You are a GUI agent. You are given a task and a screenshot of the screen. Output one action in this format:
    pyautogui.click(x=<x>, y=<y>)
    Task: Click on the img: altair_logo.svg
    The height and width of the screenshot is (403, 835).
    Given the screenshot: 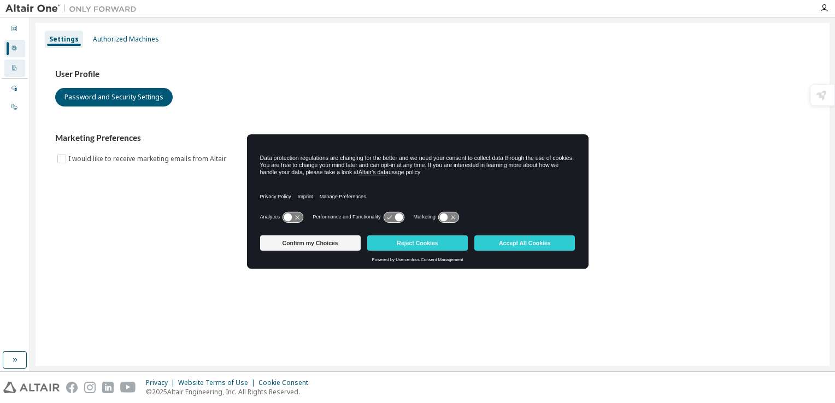 What is the action you would take?
    pyautogui.click(x=31, y=387)
    